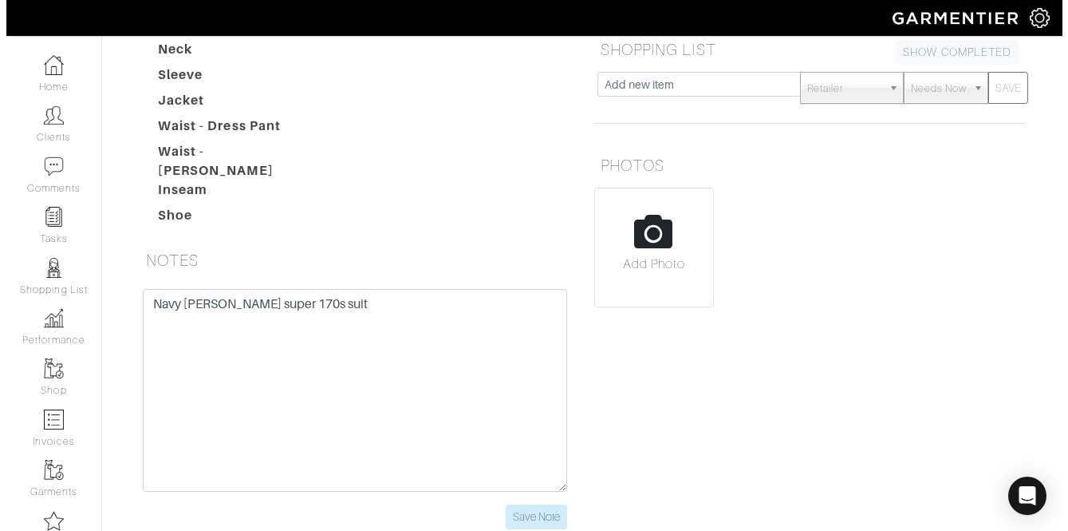 Image resolution: width=1068 pixels, height=531 pixels. What do you see at coordinates (349, 260) in the screenshot?
I see `h5: NOTES` at bounding box center [349, 260].